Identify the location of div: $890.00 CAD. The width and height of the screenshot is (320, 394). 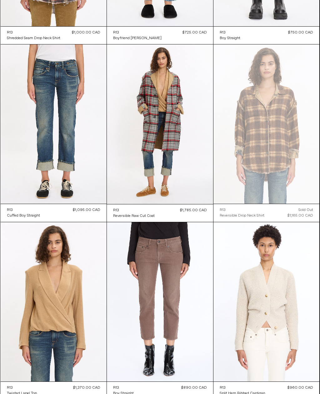
(194, 388).